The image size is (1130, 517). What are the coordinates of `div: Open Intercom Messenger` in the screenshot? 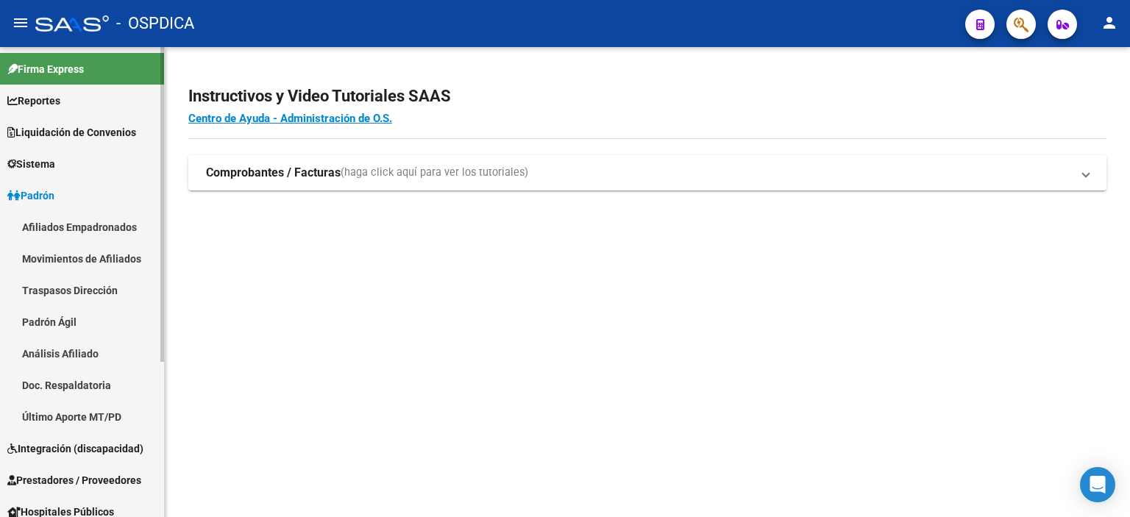 It's located at (1098, 485).